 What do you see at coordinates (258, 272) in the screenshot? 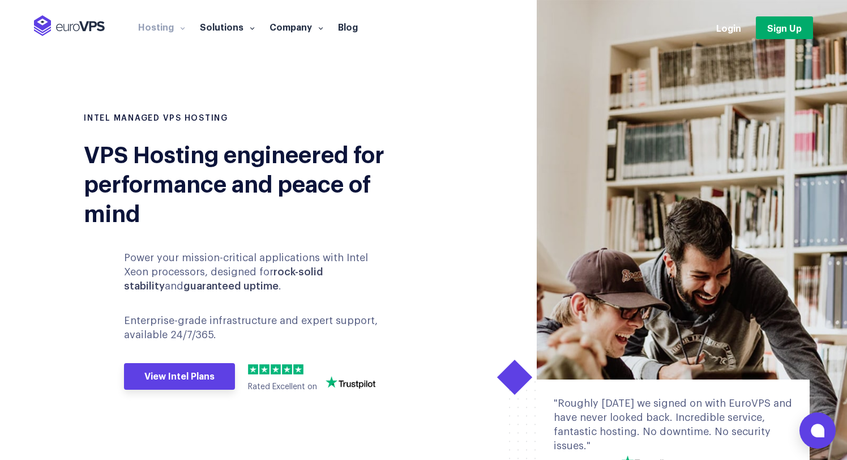
I see `p: Power your mission-critical applications with Intel Xeon processors, designed for and .` at bounding box center [258, 272].